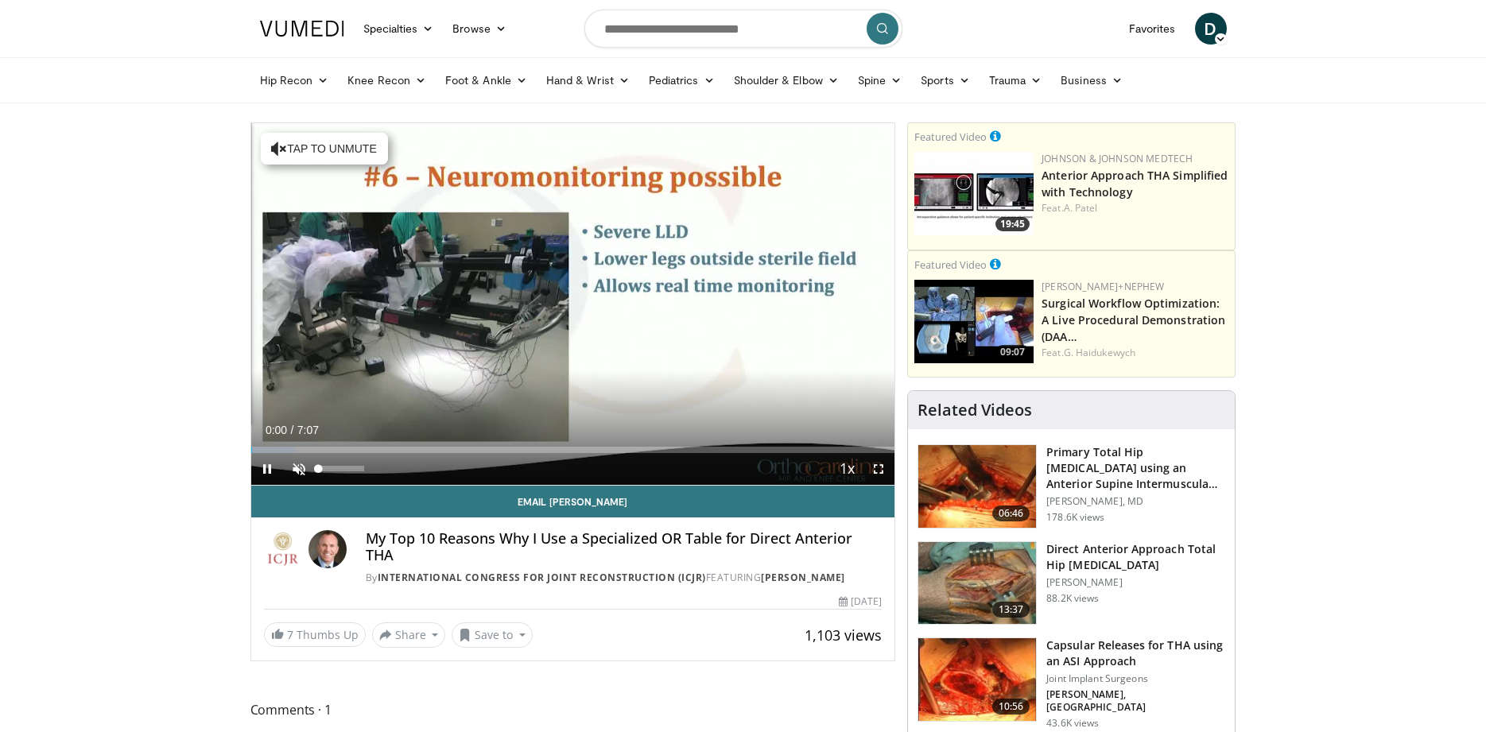 This screenshot has width=1486, height=732. What do you see at coordinates (624, 547) in the screenshot?
I see `h4: My Top 10 Reasons Why I Use a Specialized OR Table for Direct Anterior THA` at bounding box center [624, 547].